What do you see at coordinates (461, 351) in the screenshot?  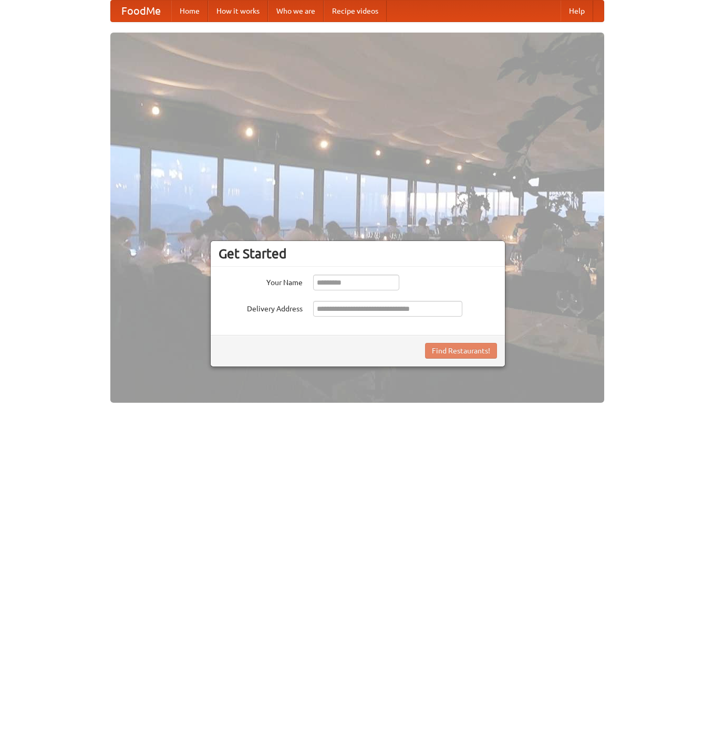 I see `button: Find Restaurants!` at bounding box center [461, 351].